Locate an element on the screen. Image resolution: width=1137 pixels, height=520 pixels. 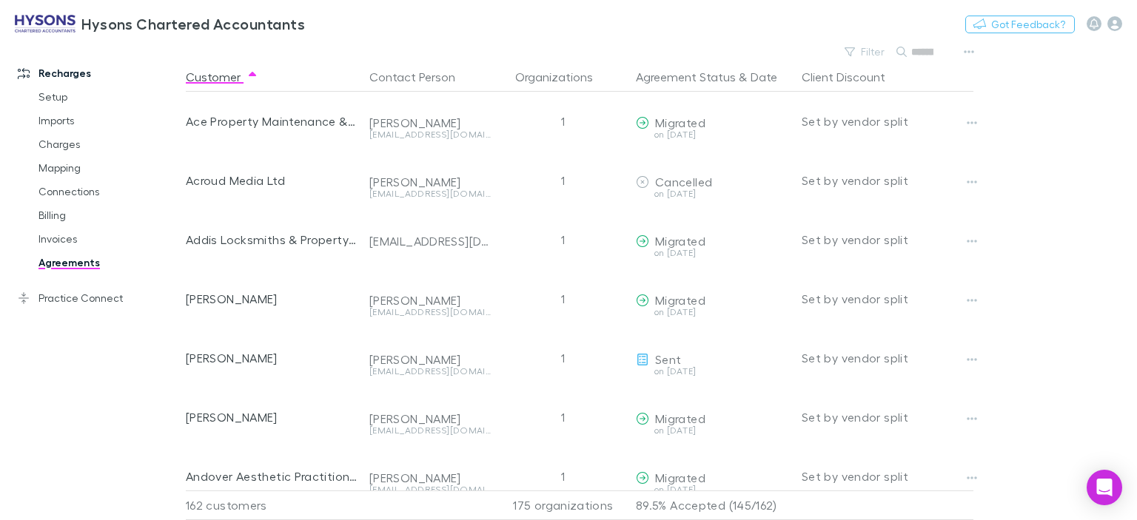
a: Hysons Chartered Accountants is located at coordinates (160, 24).